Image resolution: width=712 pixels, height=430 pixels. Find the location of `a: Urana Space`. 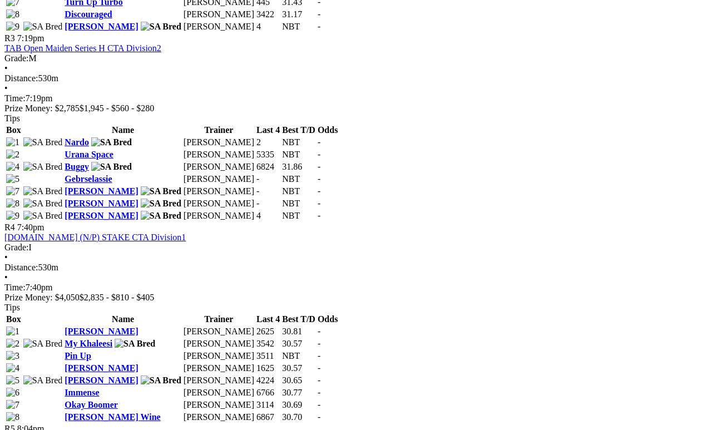

a: Urana Space is located at coordinates (89, 154).